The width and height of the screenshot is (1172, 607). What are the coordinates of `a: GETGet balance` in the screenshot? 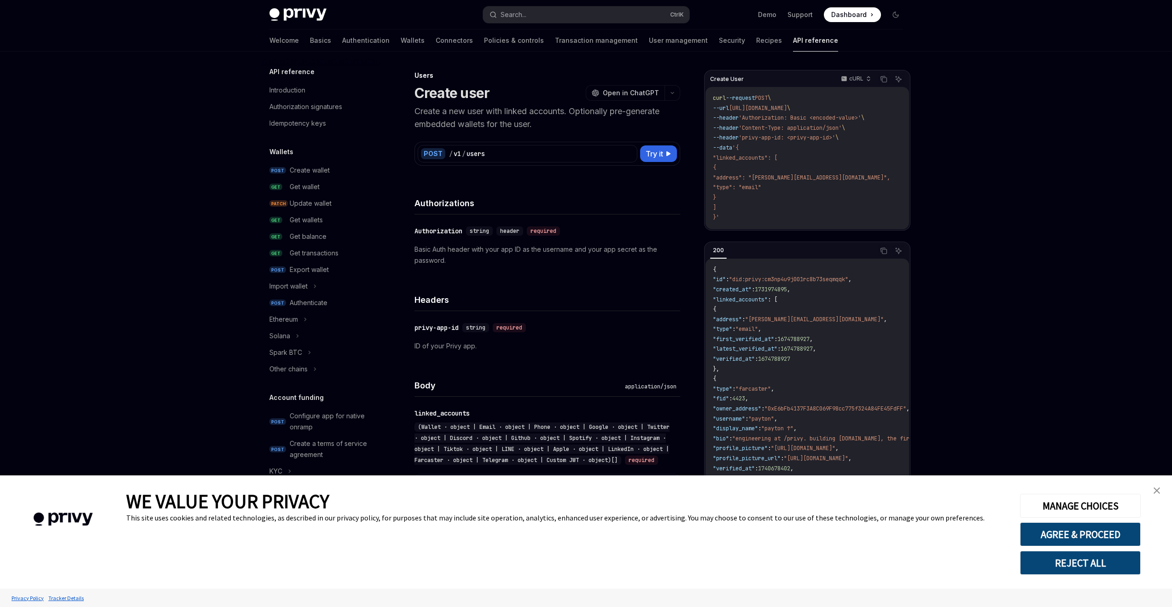 It's located at (321, 237).